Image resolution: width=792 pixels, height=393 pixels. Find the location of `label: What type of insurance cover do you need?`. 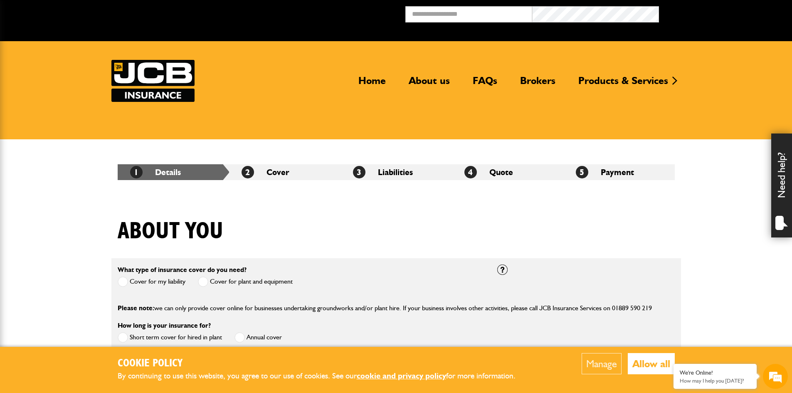

label: What type of insurance cover do you need? is located at coordinates (182, 270).